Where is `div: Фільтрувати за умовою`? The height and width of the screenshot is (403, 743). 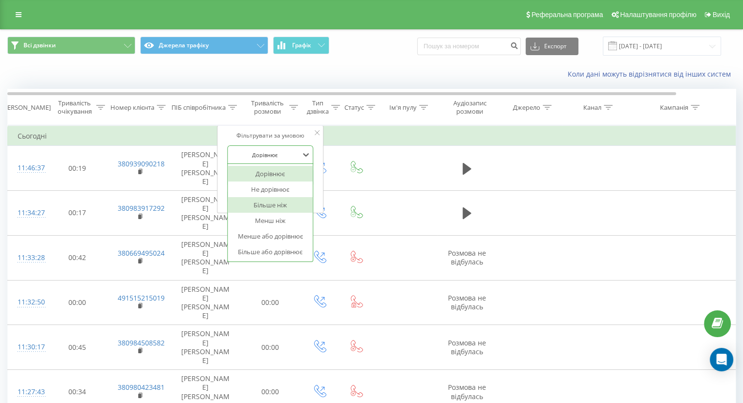 div: Фільтрувати за умовою is located at coordinates (270, 136).